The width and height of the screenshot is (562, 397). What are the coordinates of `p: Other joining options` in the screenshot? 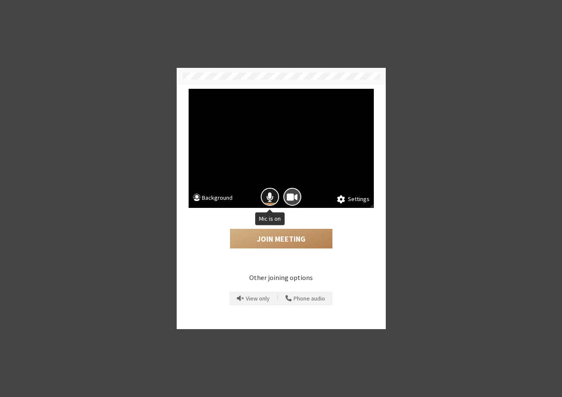 It's located at (281, 277).